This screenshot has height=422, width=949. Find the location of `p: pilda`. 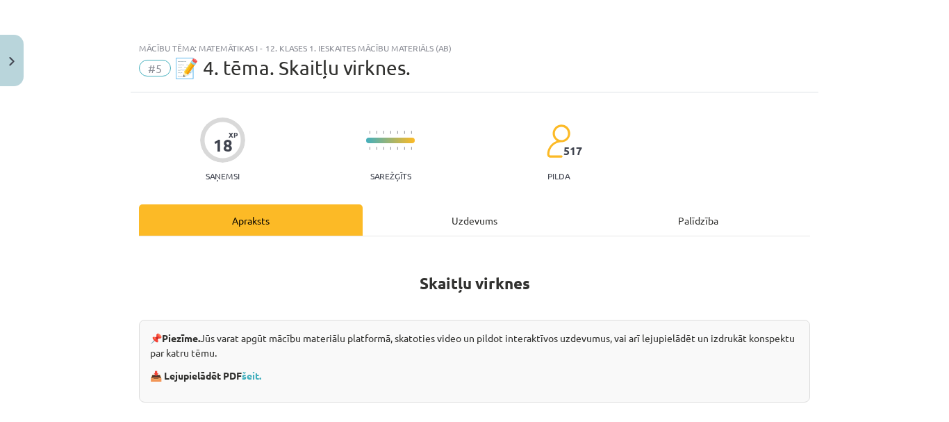

p: pilda is located at coordinates (559, 176).